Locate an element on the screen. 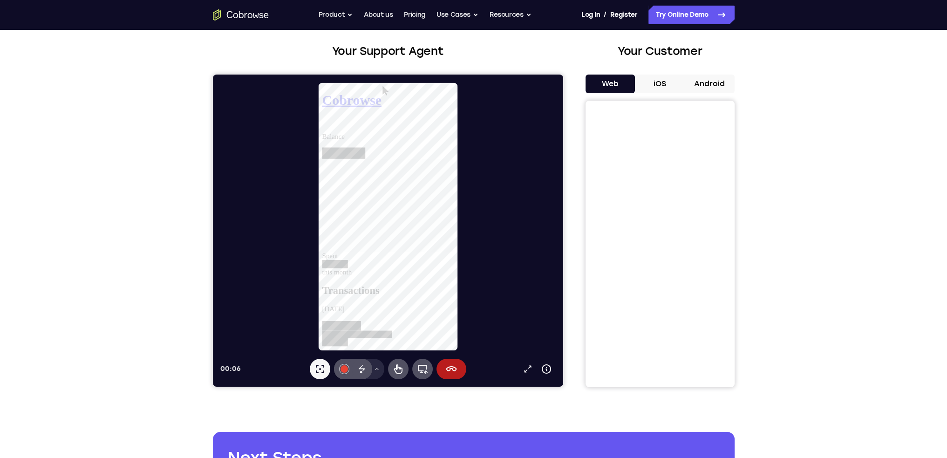 The image size is (947, 458). button: Drawing tools menu is located at coordinates (164, 294).